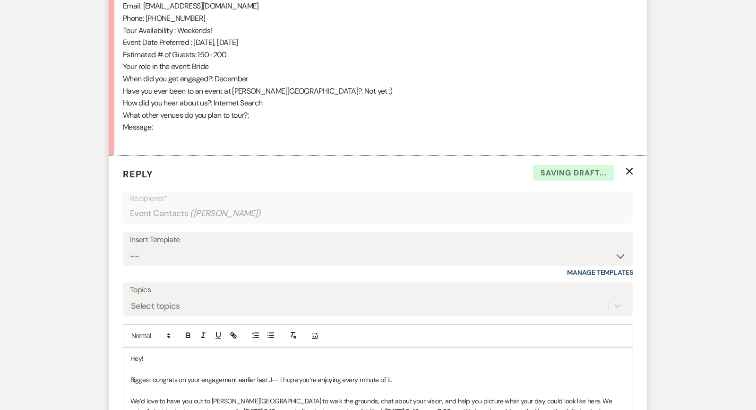 Image resolution: width=756 pixels, height=410 pixels. I want to click on span: Biggest congrats on your engagement earlier last J-- I hope you’re enjoying every minute of it., so click(261, 379).